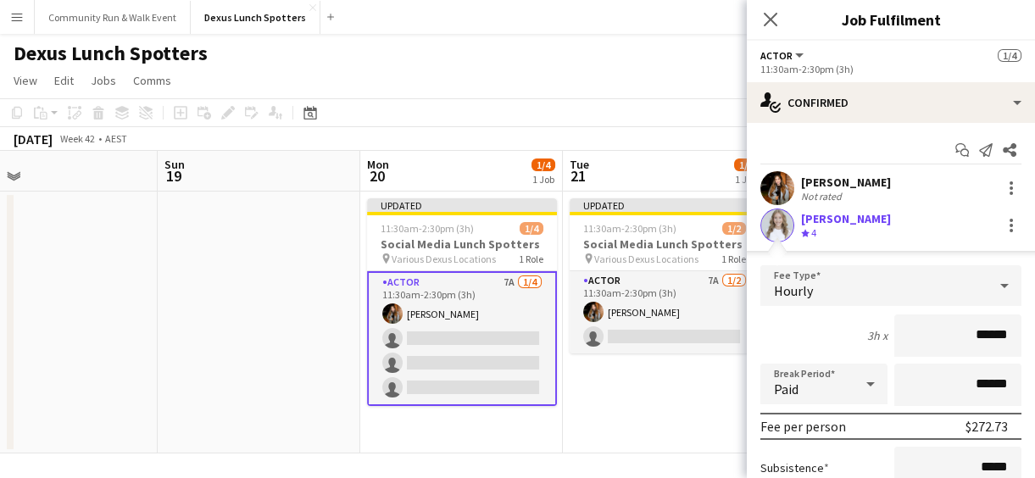 The image size is (1035, 478). Describe the element at coordinates (665, 276) in the screenshot. I see `div: Updated11:30am-2:30pm (3h)1/2Social Media Lunch Spotters Various Dexus Locations1 RoleActor7A1/21...` at that location.